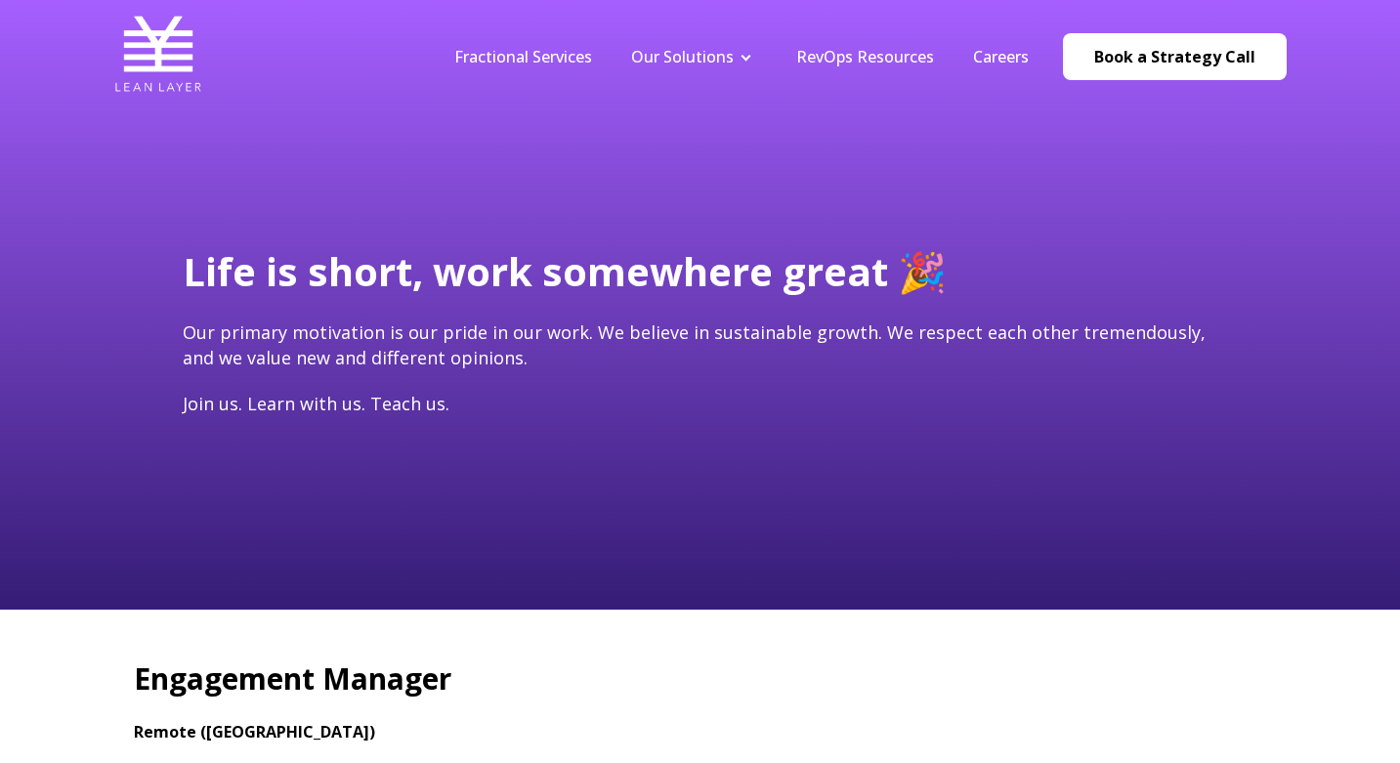 This screenshot has width=1400, height=763. Describe the element at coordinates (1000, 57) in the screenshot. I see `a: Careers` at that location.